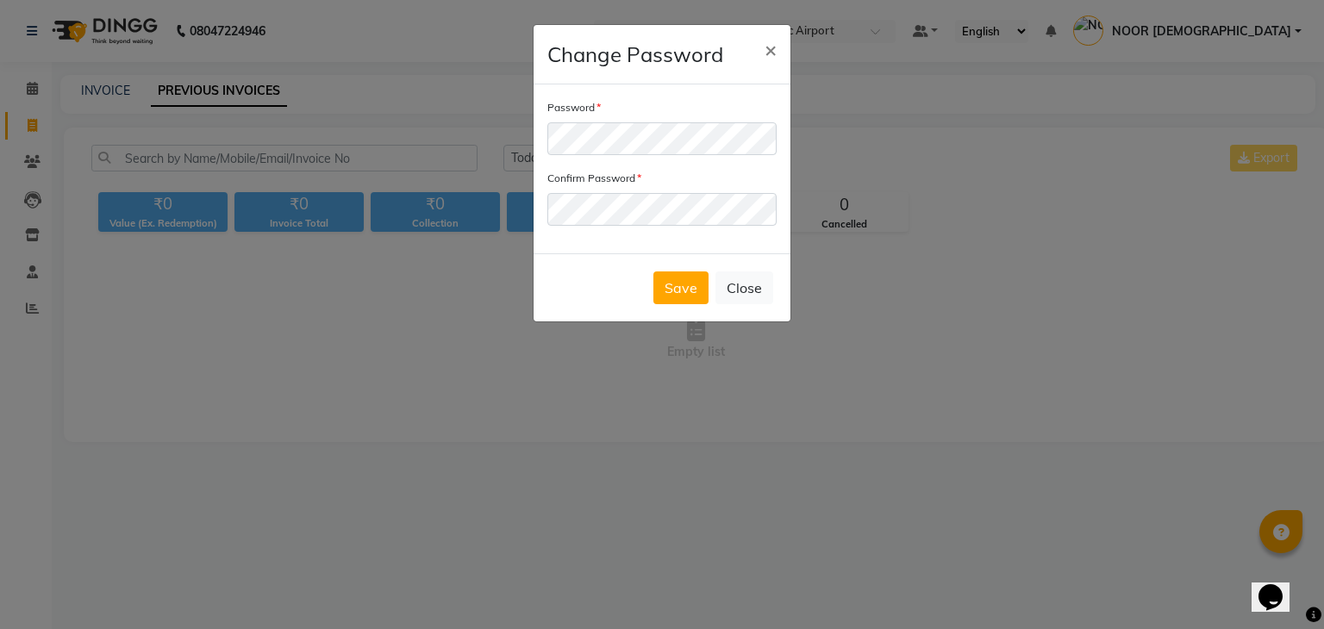 The image size is (1324, 629). What do you see at coordinates (635, 54) in the screenshot?
I see `h4: Change Password` at bounding box center [635, 54].